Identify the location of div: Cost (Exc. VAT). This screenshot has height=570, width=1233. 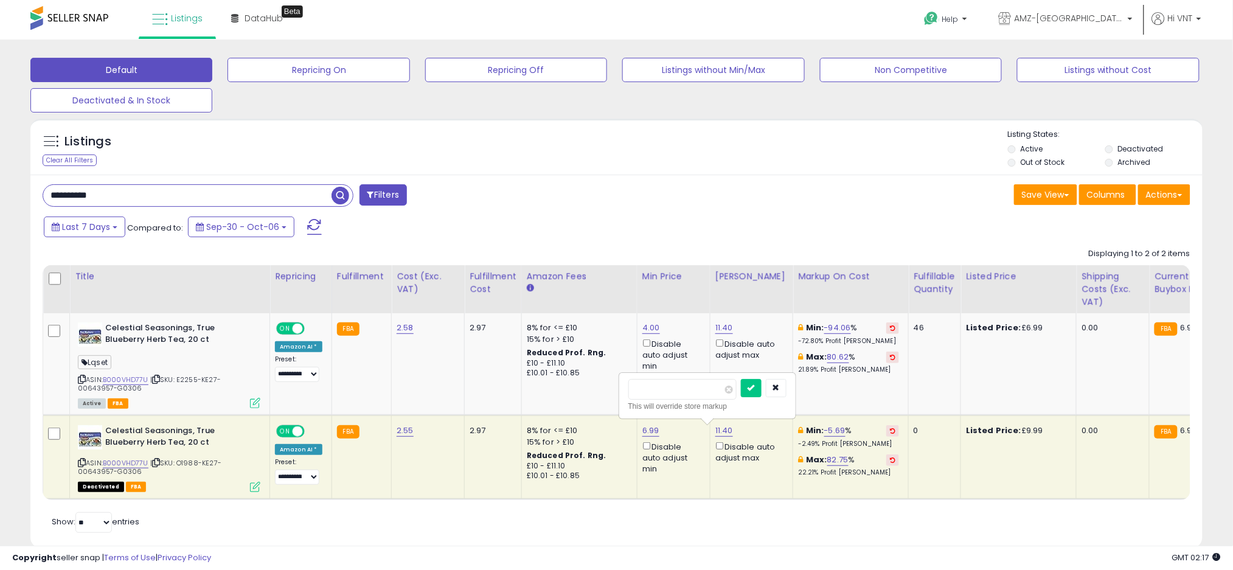
(428, 283).